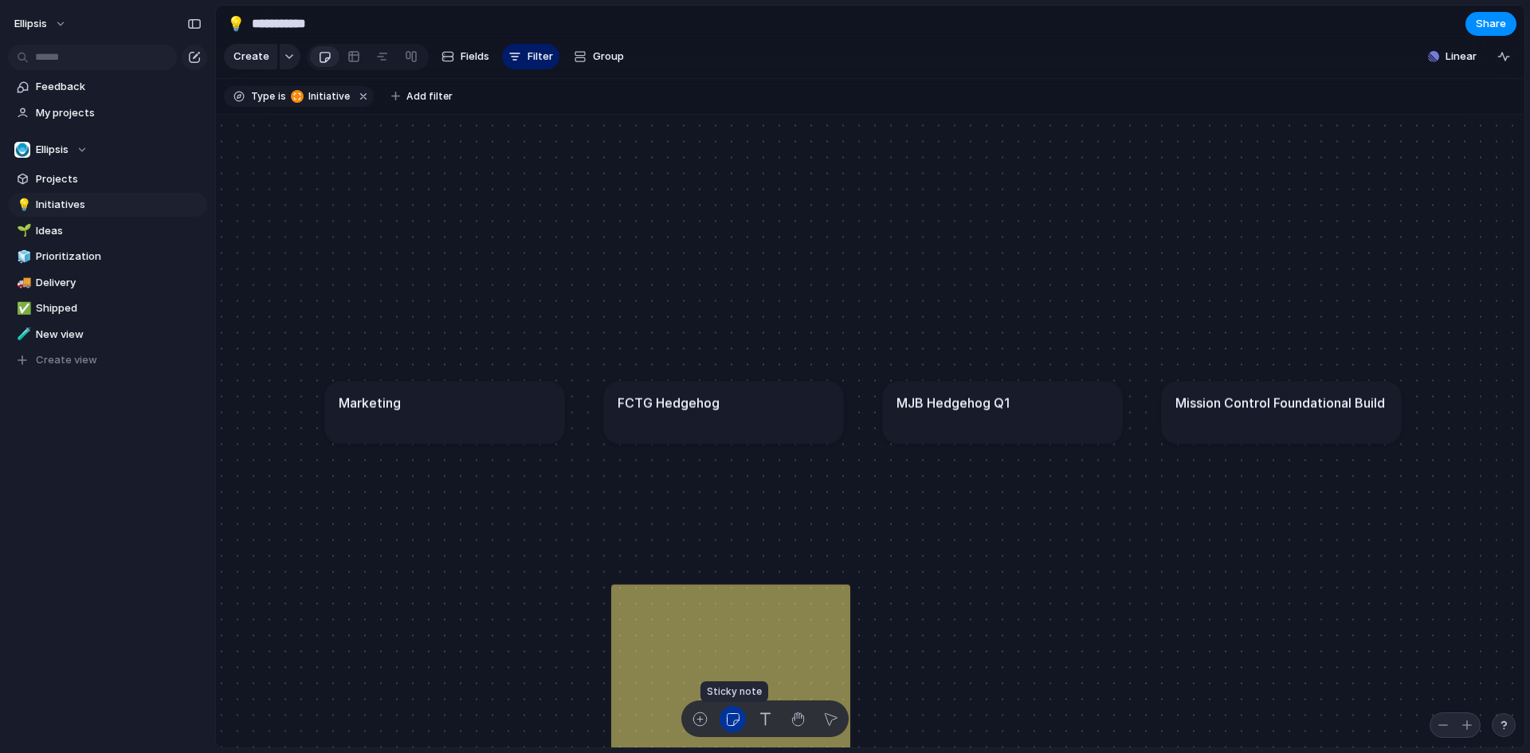  I want to click on div: ✅Shipped, so click(108, 308).